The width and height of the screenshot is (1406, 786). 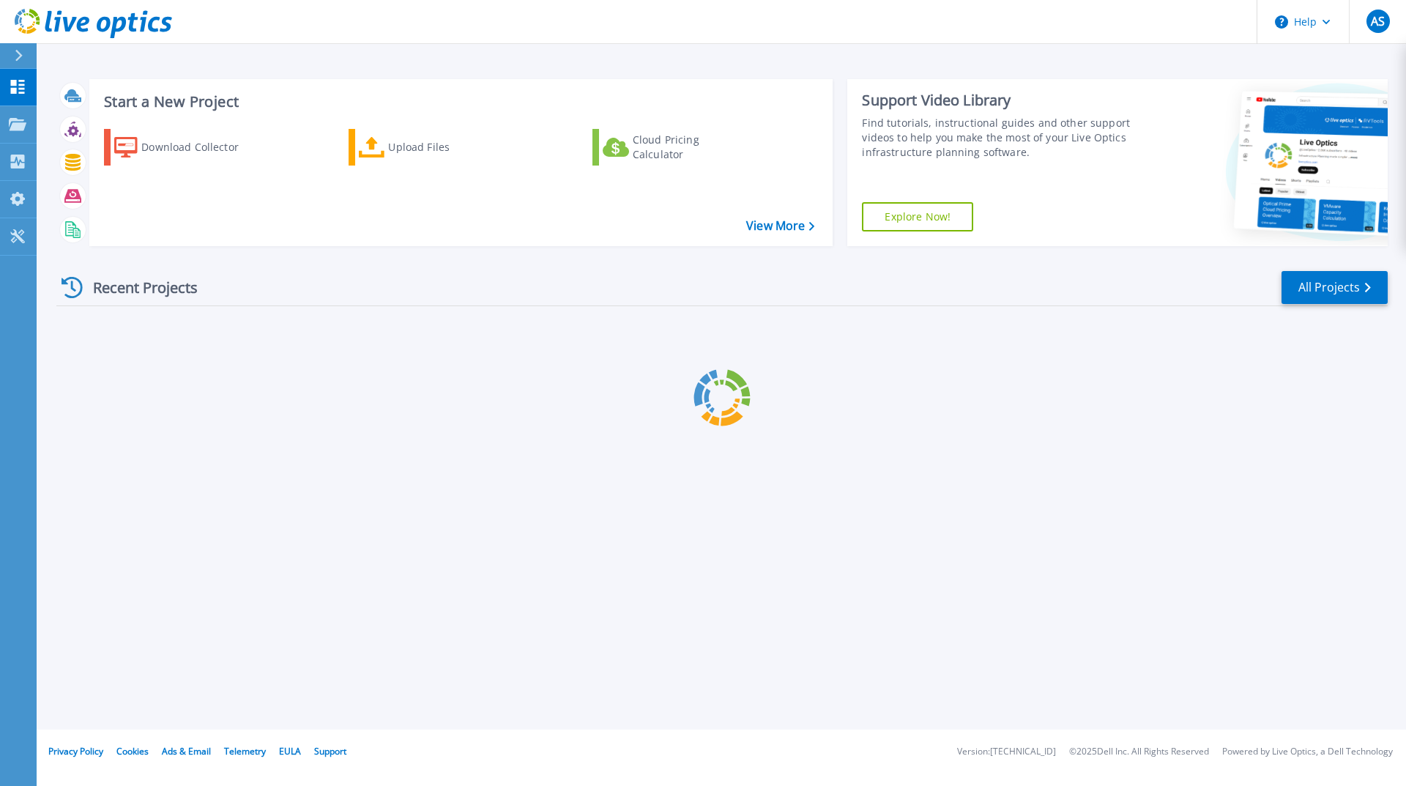 What do you see at coordinates (133, 750) in the screenshot?
I see `a: Cookies` at bounding box center [133, 750].